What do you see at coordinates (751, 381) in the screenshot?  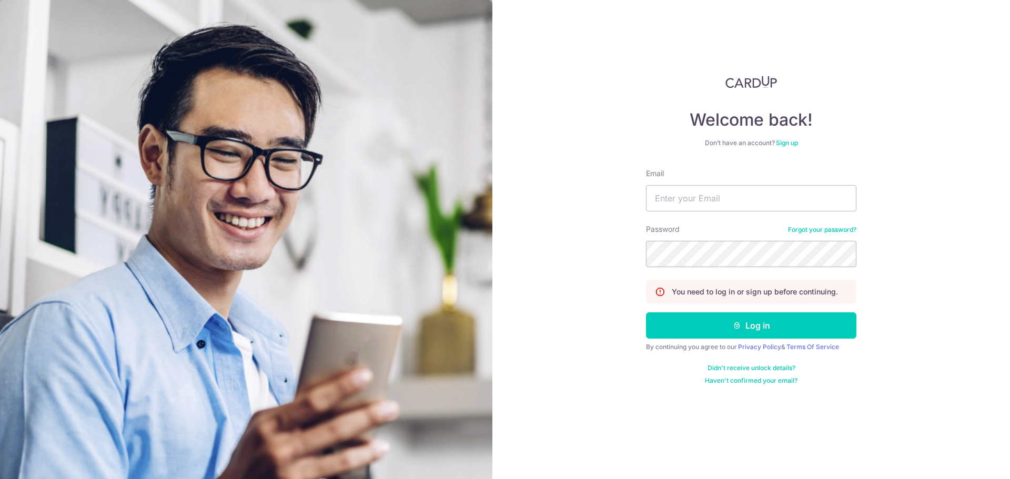 I see `a: Haven't confirmed your email?` at bounding box center [751, 381].